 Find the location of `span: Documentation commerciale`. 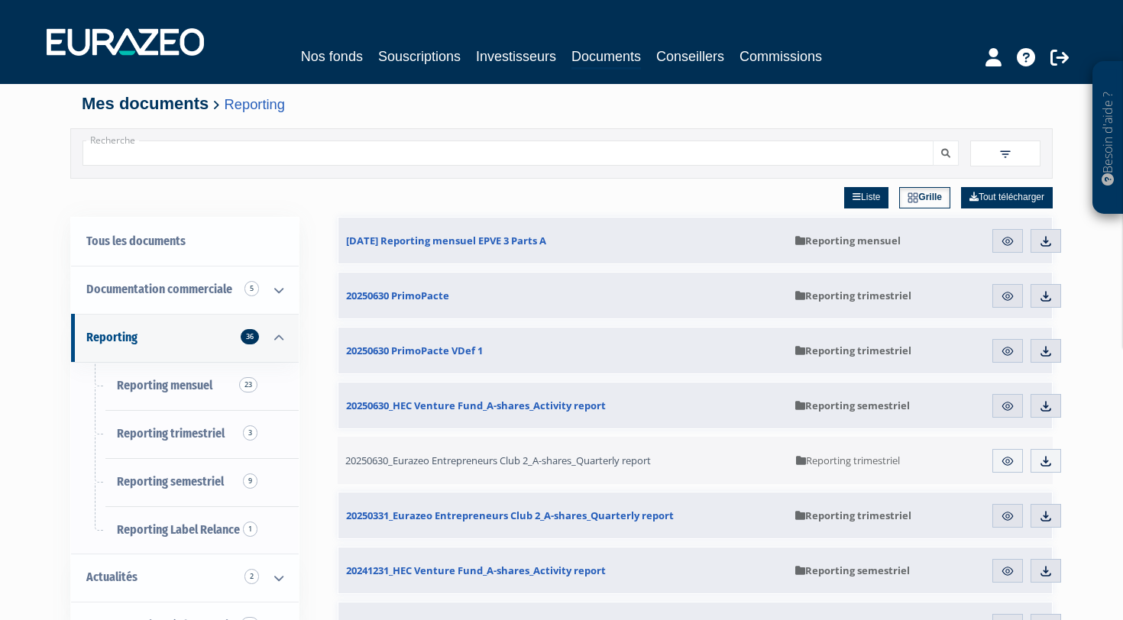

span: Documentation commerciale is located at coordinates (159, 289).